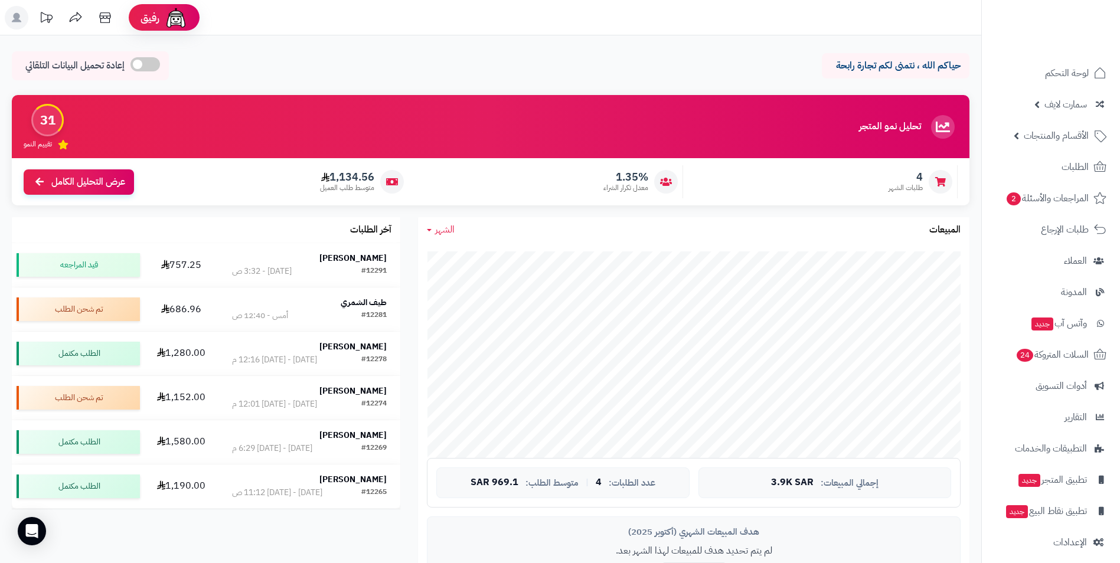 This screenshot has height=563, width=1120. What do you see at coordinates (181, 486) in the screenshot?
I see `td: 1,190.00` at bounding box center [181, 486].